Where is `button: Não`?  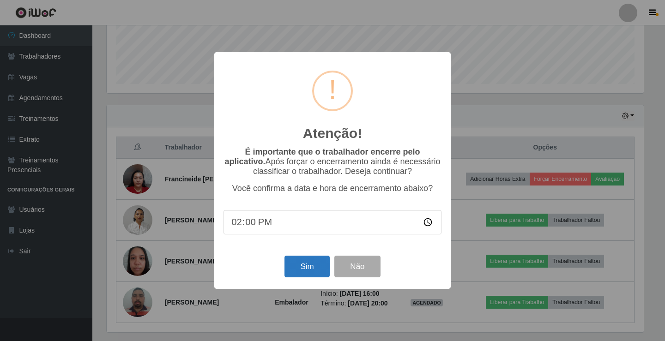
button: Não is located at coordinates (357, 266).